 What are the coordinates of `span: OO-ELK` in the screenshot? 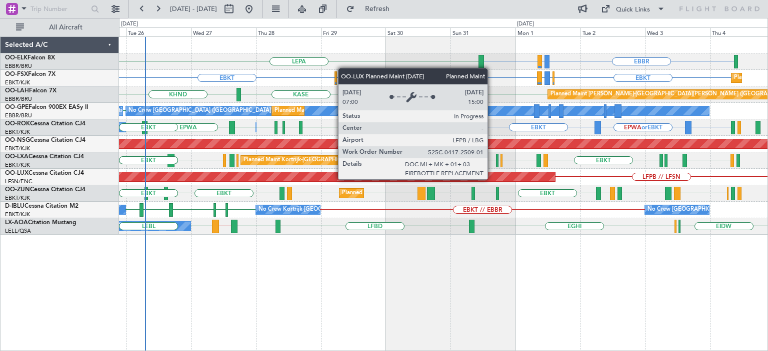 It's located at (16, 58).